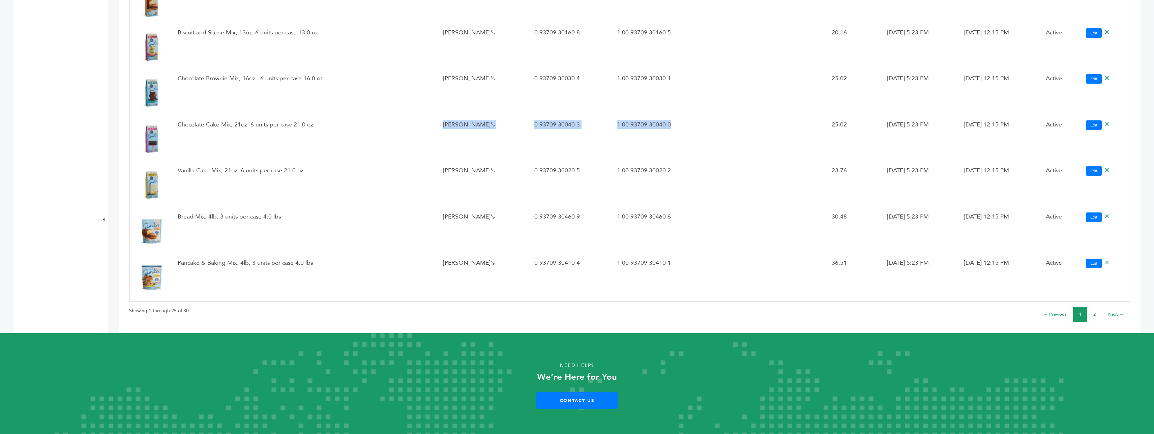  I want to click on td: Biscuit and Scone Mix, 13oz. 6 units per case 13.0 oz, so click(305, 48).